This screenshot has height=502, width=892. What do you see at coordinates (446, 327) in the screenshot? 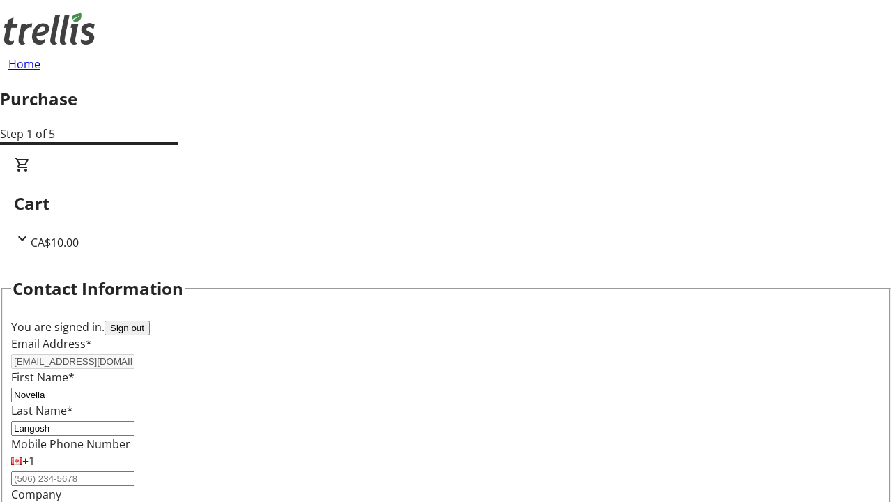
I see `div: You are signed in.` at bounding box center [446, 327].